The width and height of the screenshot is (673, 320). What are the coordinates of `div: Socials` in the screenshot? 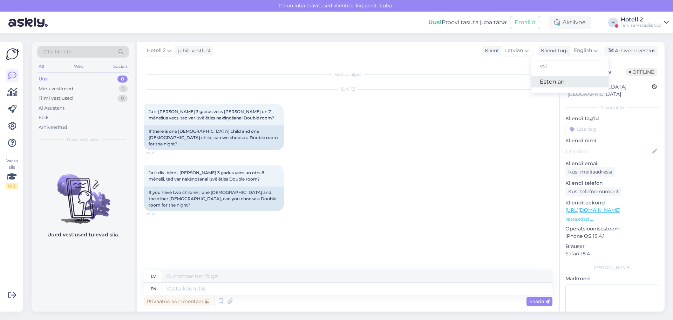 It's located at (120, 66).